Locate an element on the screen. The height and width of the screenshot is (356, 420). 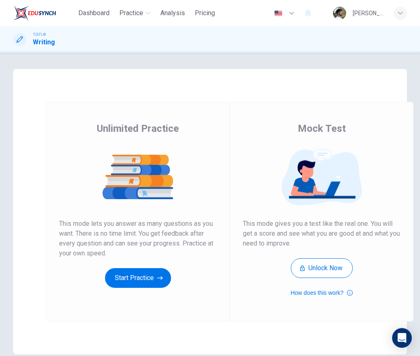
span: This mode gives you a test like the real one. You will get a score and see what you are good at a... is located at coordinates (322, 233).